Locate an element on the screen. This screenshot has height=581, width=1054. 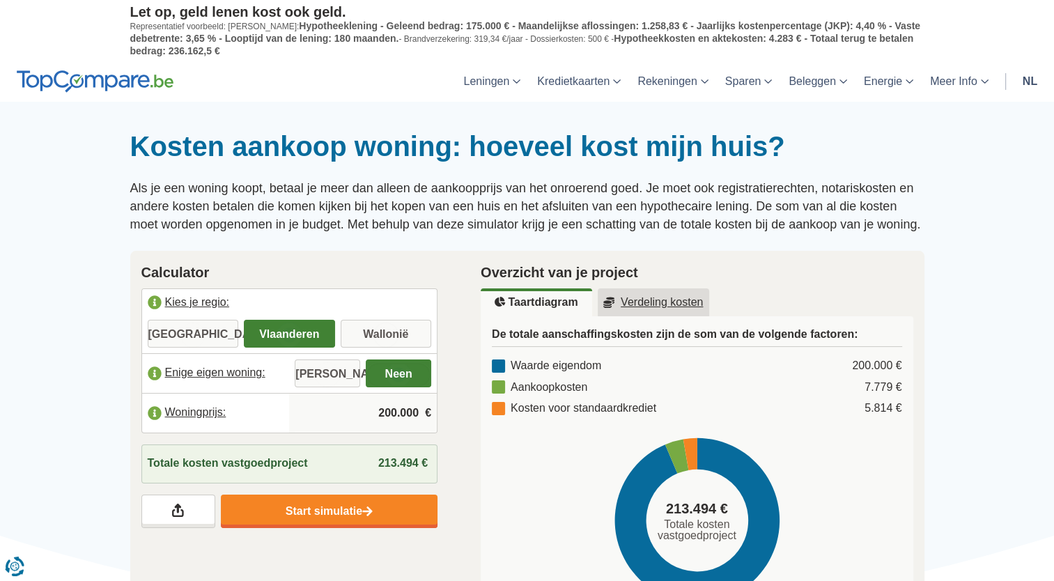
a: Rekeningen is located at coordinates (673, 81).